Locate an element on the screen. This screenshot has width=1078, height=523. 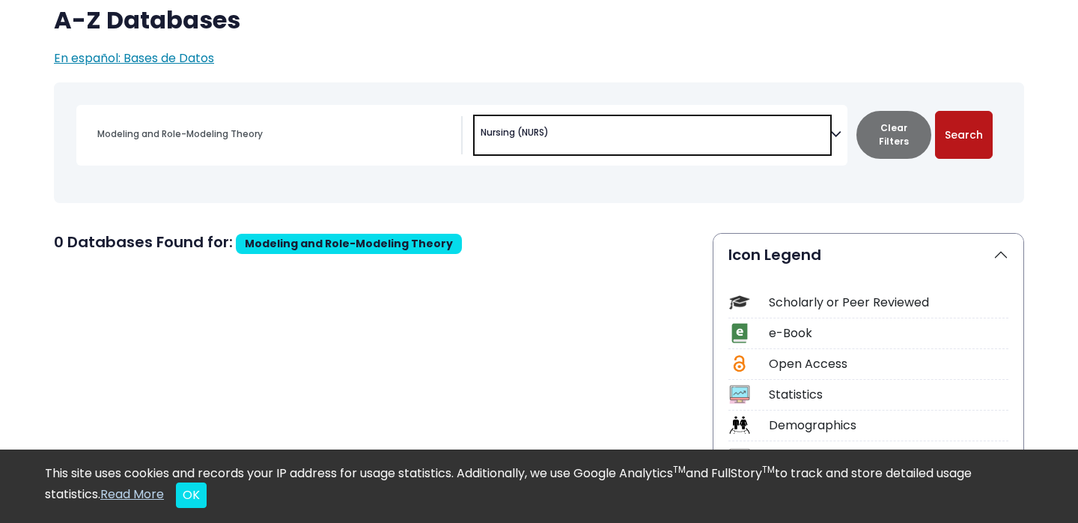
img: Icon Demographics is located at coordinates (739, 425).